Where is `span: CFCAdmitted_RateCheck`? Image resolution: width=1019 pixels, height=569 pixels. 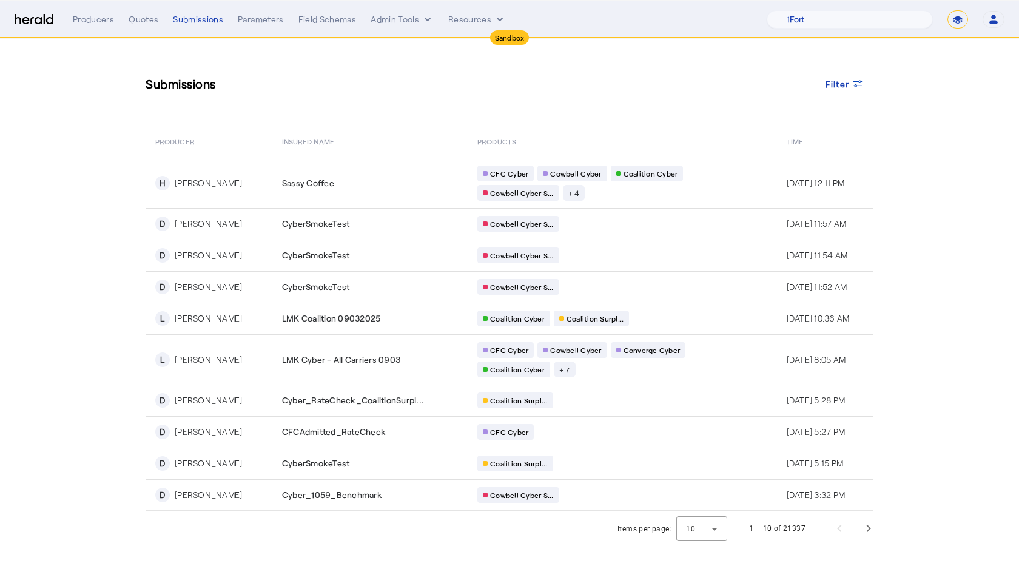 span: CFCAdmitted_RateCheck is located at coordinates (333, 432).